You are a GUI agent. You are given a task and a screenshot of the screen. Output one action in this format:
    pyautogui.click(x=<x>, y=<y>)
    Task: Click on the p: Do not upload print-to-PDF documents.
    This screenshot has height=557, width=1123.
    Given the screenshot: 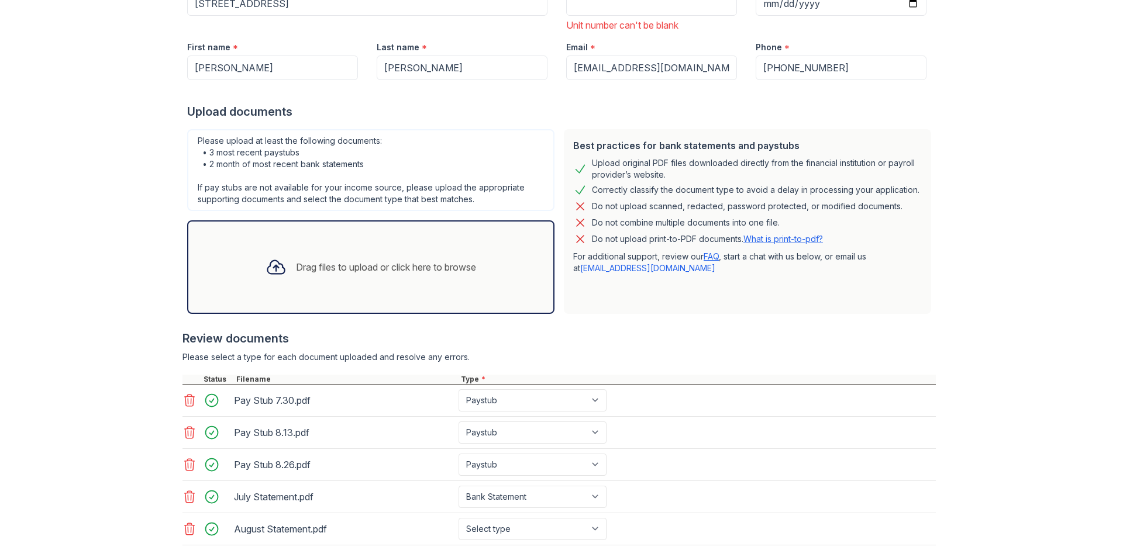 What is the action you would take?
    pyautogui.click(x=707, y=239)
    